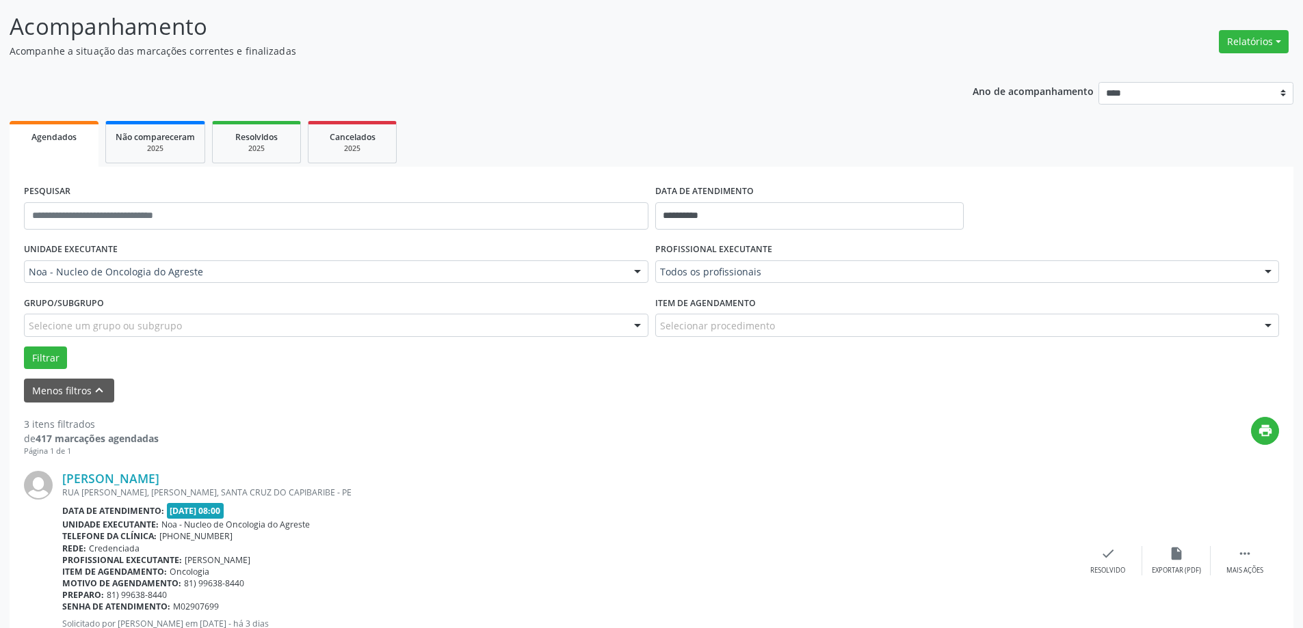 The width and height of the screenshot is (1303, 628). I want to click on span: Credenciada, so click(114, 548).